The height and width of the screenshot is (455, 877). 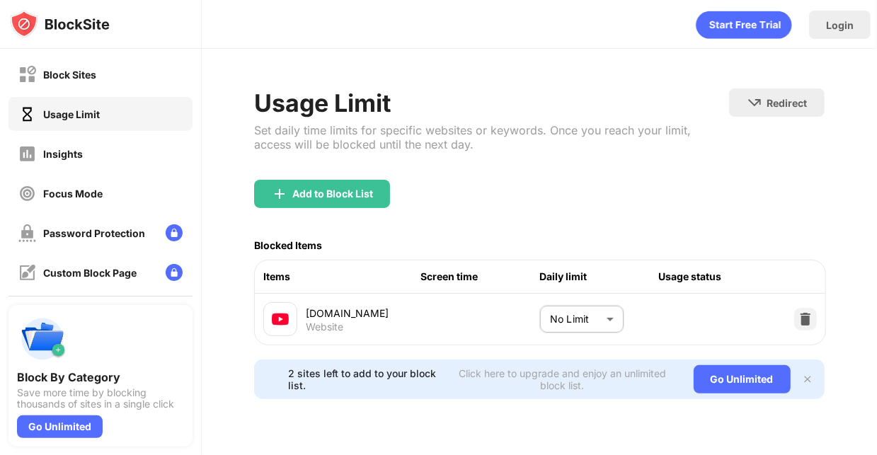 I want to click on div: Usage status, so click(x=718, y=277).